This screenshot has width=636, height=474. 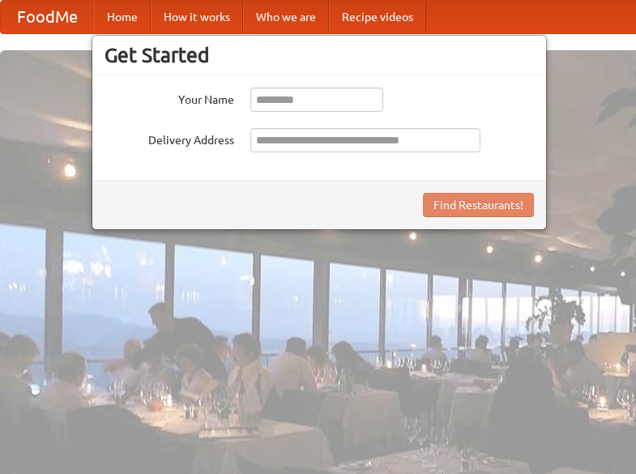 What do you see at coordinates (169, 97) in the screenshot?
I see `label: Your Name` at bounding box center [169, 97].